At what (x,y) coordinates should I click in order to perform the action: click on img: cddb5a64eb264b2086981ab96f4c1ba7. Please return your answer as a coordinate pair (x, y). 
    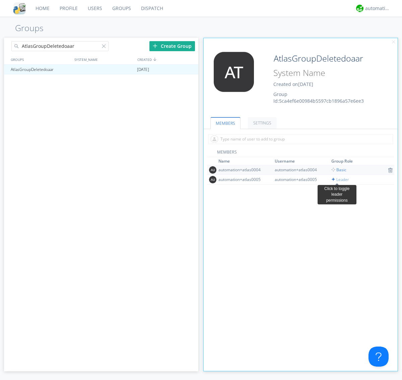
    Looking at the image, I should click on (19, 8).